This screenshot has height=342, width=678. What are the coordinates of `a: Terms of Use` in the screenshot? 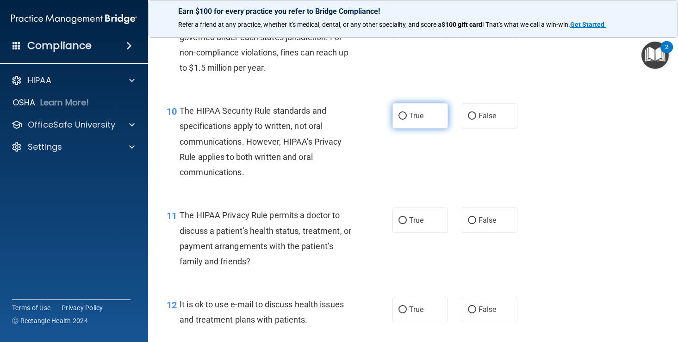 It's located at (31, 308).